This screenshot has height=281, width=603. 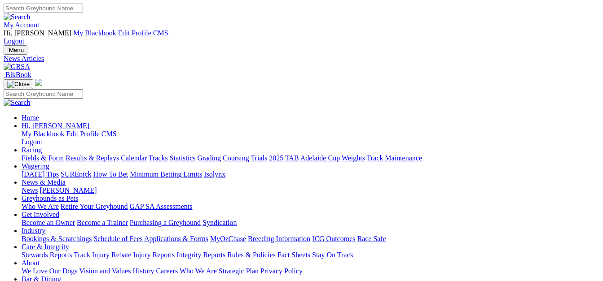 What do you see at coordinates (43, 158) in the screenshot?
I see `a: Fields & Form` at bounding box center [43, 158].